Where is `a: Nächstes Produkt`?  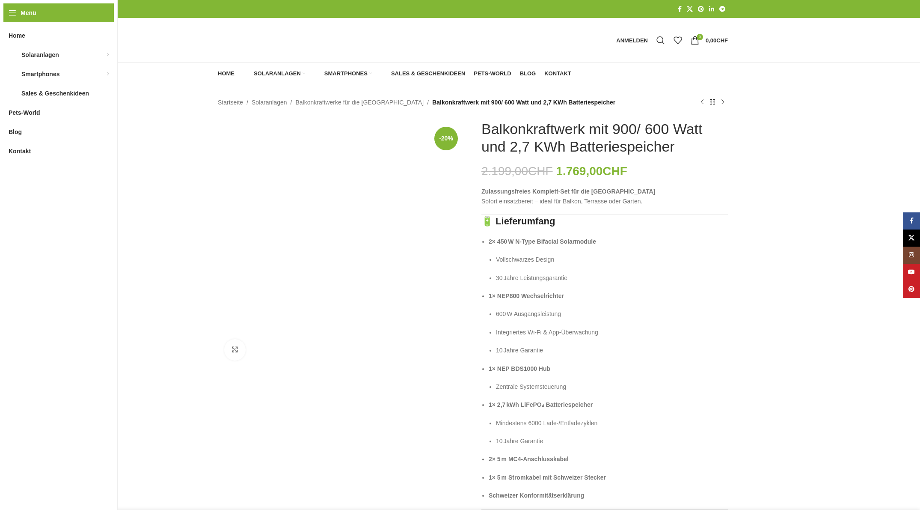
a: Nächstes Produkt is located at coordinates (723, 102).